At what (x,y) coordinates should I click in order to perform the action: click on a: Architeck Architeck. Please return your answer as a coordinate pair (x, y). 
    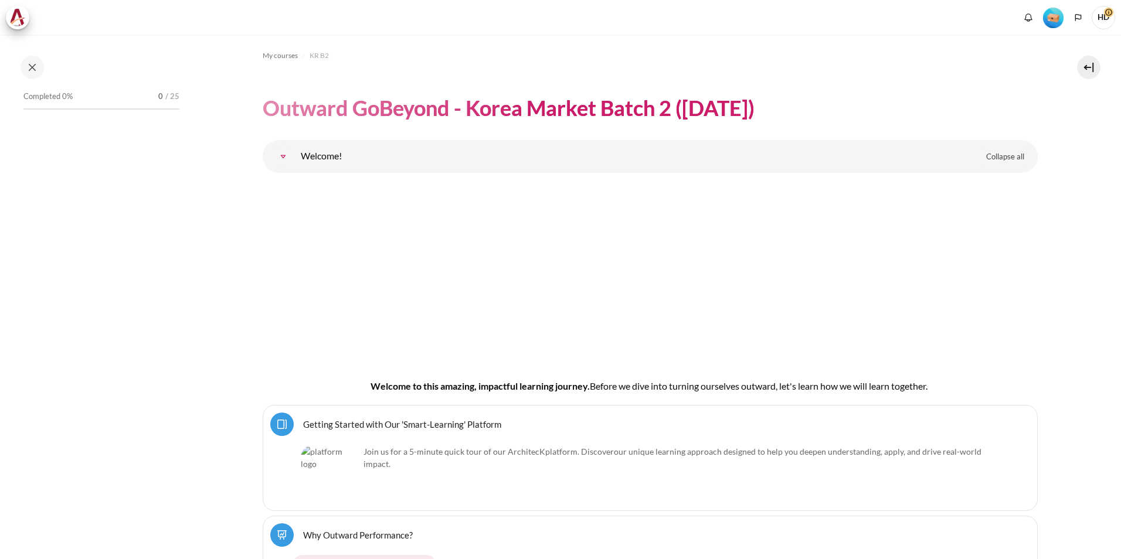
    Looking at the image, I should click on (21, 18).